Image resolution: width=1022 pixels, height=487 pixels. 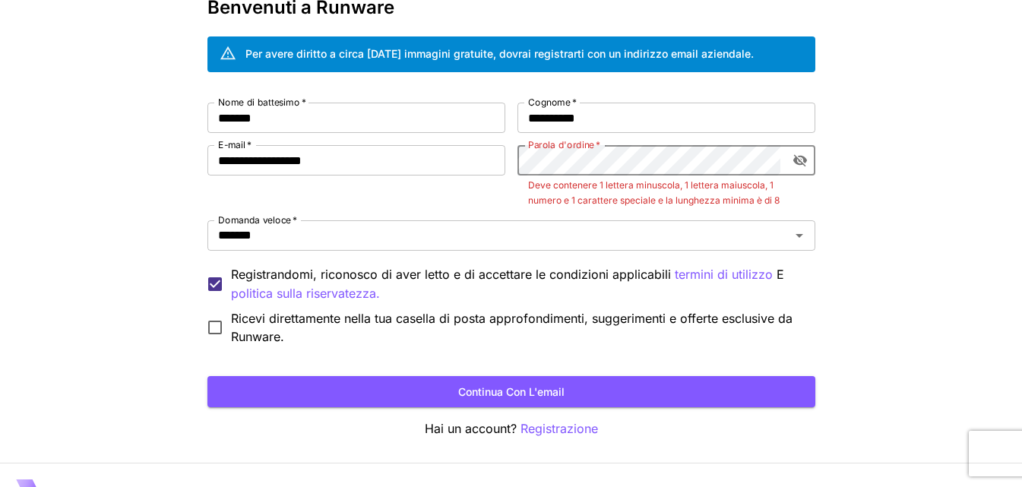 I want to click on font: Cognome, so click(x=550, y=102).